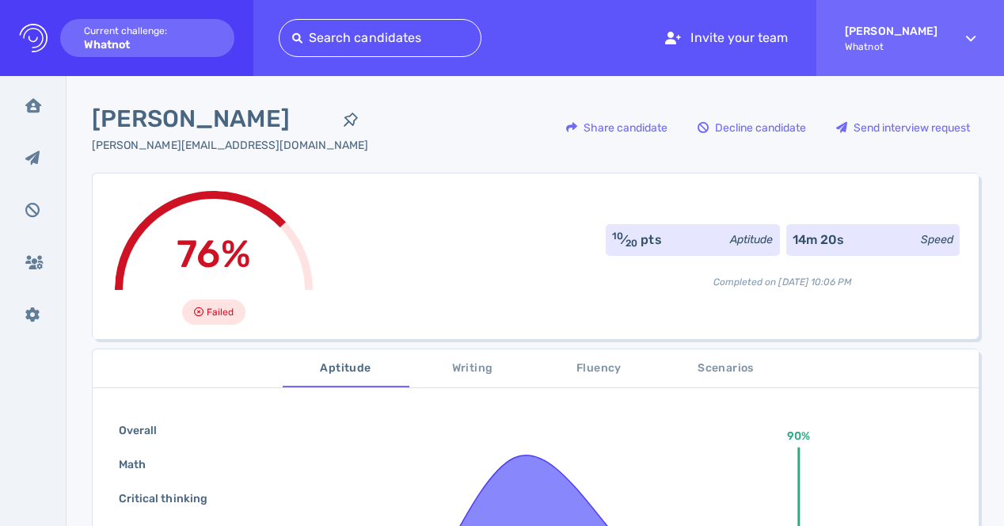 This screenshot has height=526, width=1004. Describe the element at coordinates (752, 128) in the screenshot. I see `div: Decline candidate` at that location.